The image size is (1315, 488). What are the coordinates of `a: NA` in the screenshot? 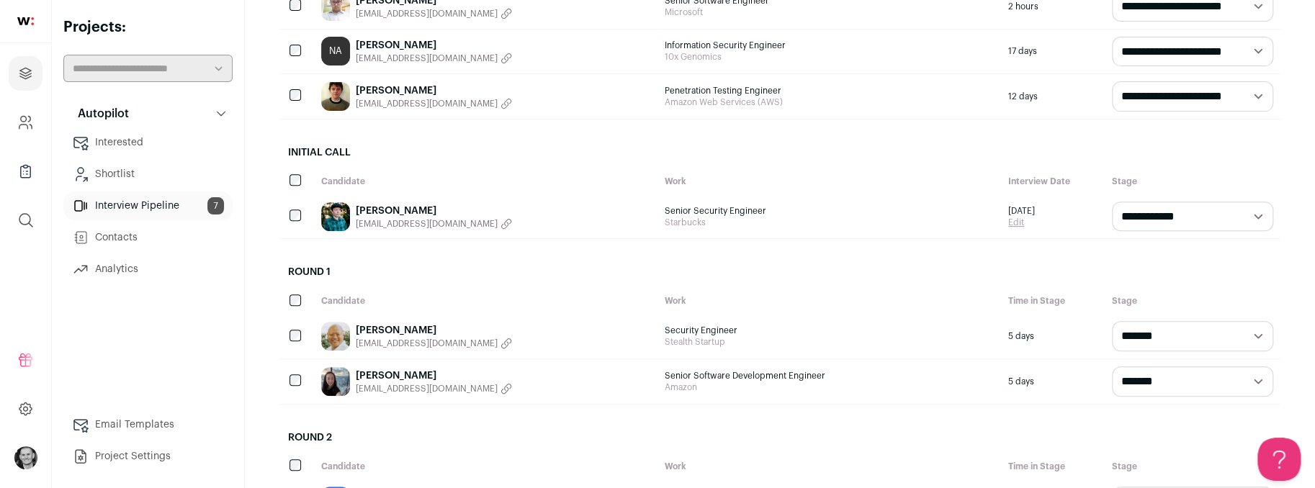 It's located at (336, 51).